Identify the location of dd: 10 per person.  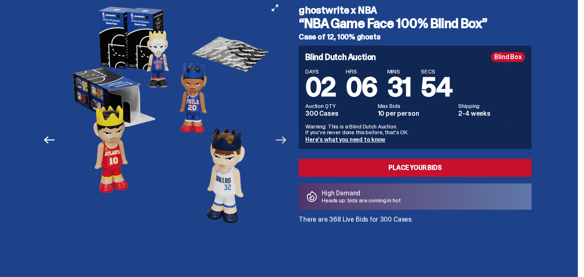
(415, 113).